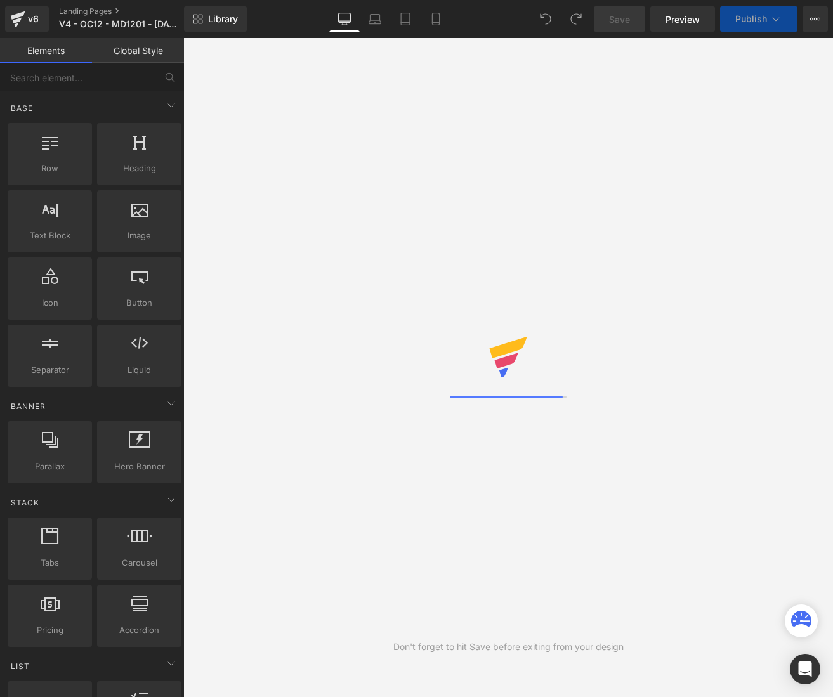 The image size is (833, 697). I want to click on a: New Library, so click(215, 19).